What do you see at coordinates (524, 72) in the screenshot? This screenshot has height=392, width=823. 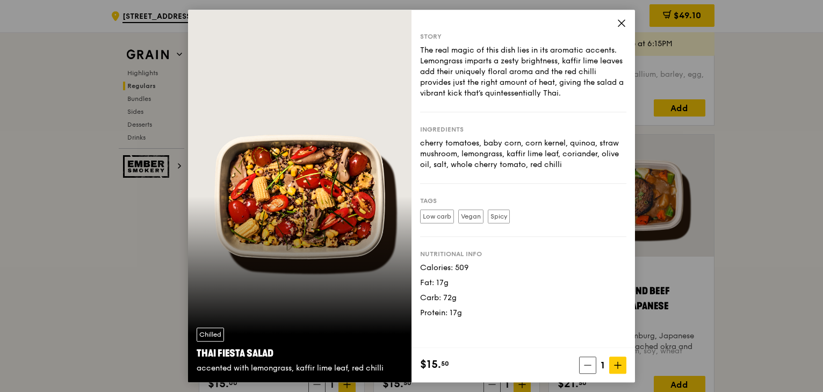 I see `div: The real magic of this dish lies in its aromatic accents. Lemongrass imparts a zesty brightness, ...` at bounding box center [524, 72].